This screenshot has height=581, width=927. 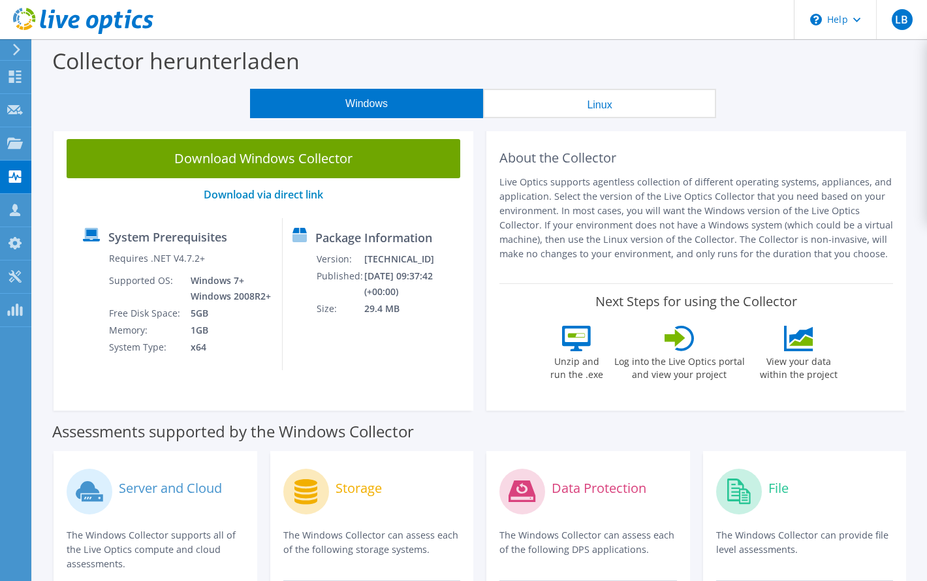 What do you see at coordinates (157, 259) in the screenshot?
I see `label: Requires .NET V4.7.2+` at bounding box center [157, 259].